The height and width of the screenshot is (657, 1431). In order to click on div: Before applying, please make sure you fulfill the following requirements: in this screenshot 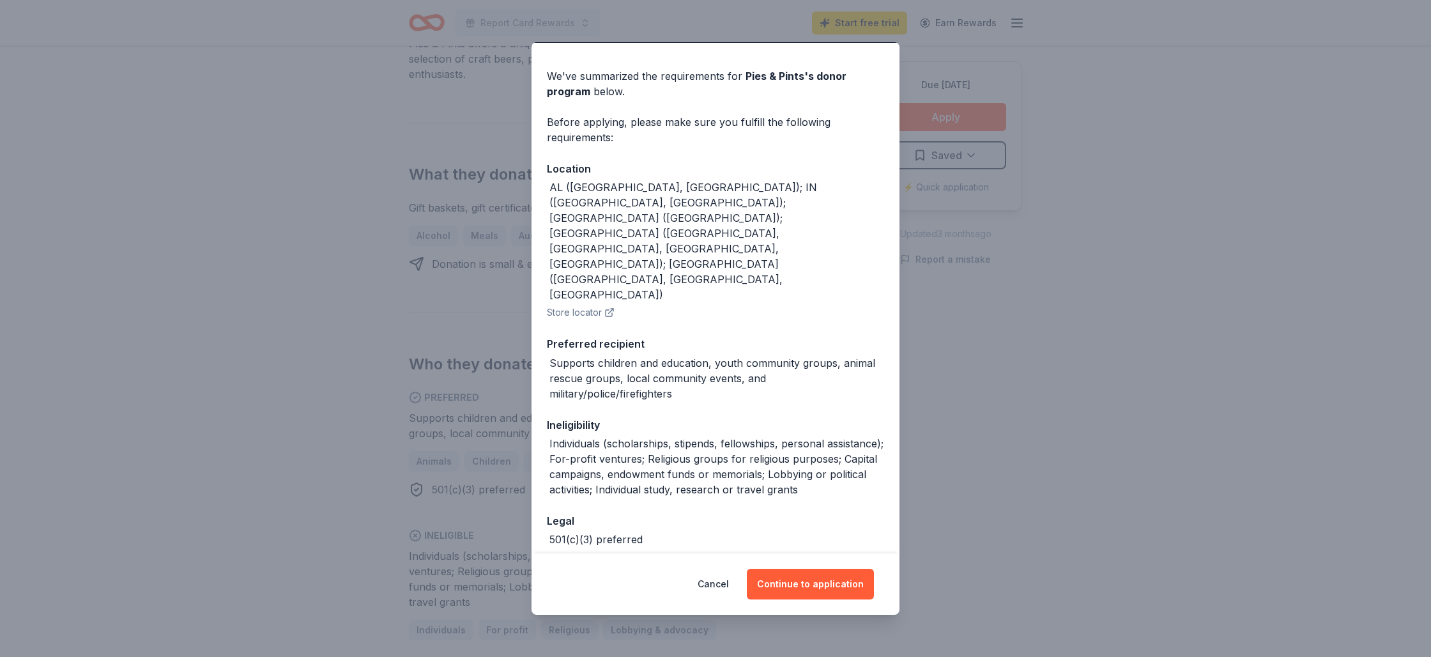, I will do `click(716, 130)`.